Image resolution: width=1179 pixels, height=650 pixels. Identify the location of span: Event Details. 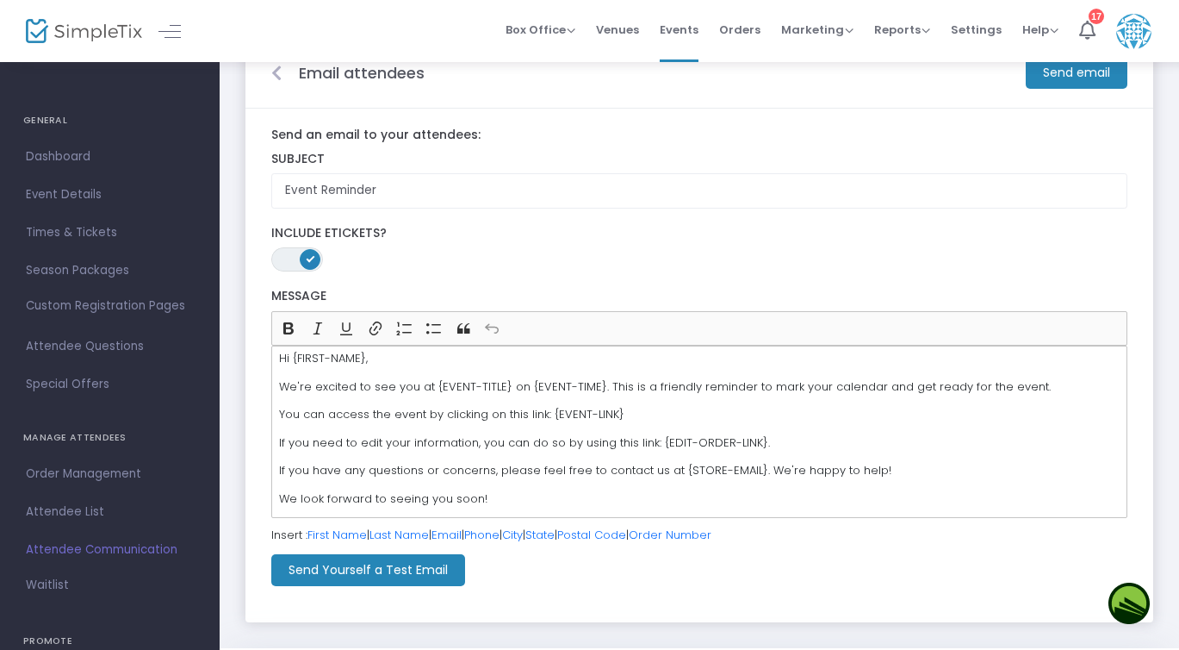
(109, 195).